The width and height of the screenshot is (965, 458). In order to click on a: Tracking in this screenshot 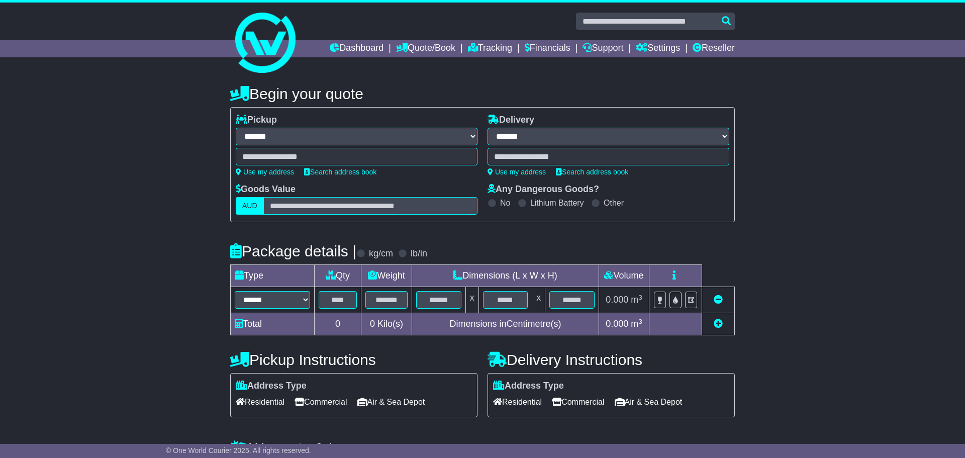, I will do `click(490, 49)`.